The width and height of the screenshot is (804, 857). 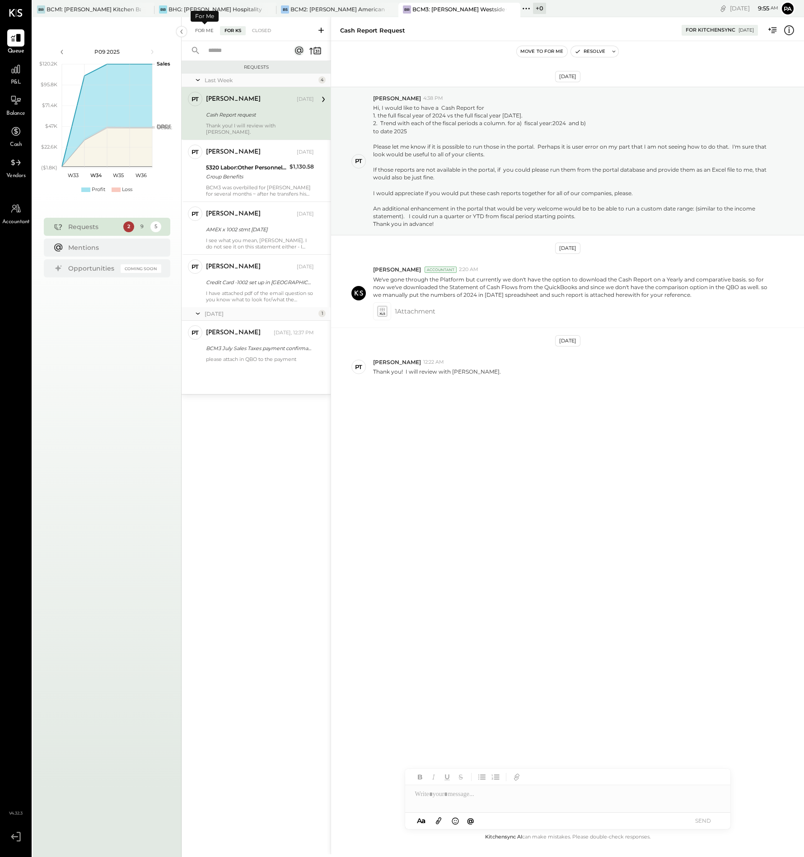 What do you see at coordinates (163, 9) in the screenshot?
I see `div: BB` at bounding box center [163, 9].